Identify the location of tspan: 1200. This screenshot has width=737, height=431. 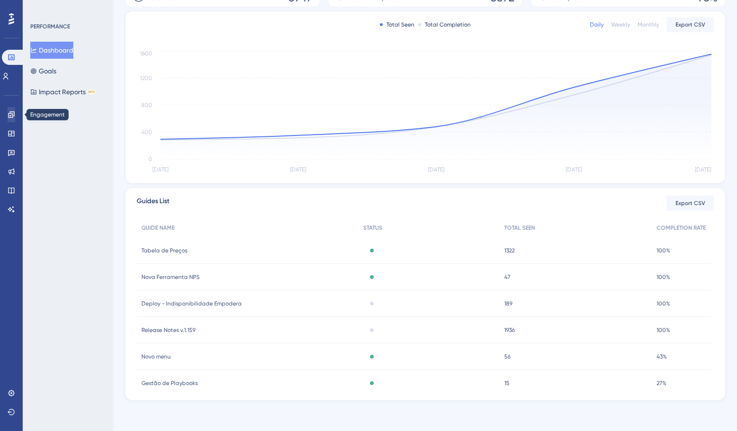
(146, 78).